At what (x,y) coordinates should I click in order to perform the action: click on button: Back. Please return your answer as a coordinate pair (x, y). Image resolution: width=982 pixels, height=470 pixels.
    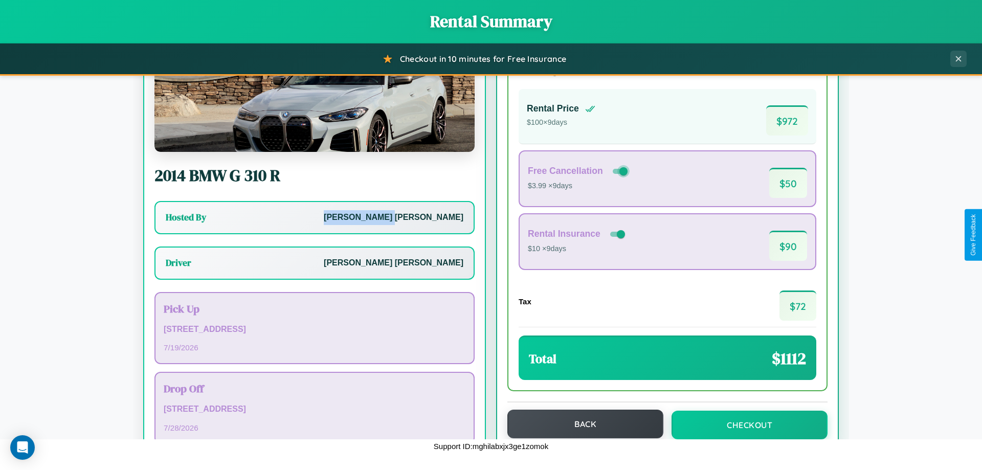
    Looking at the image, I should click on (585, 424).